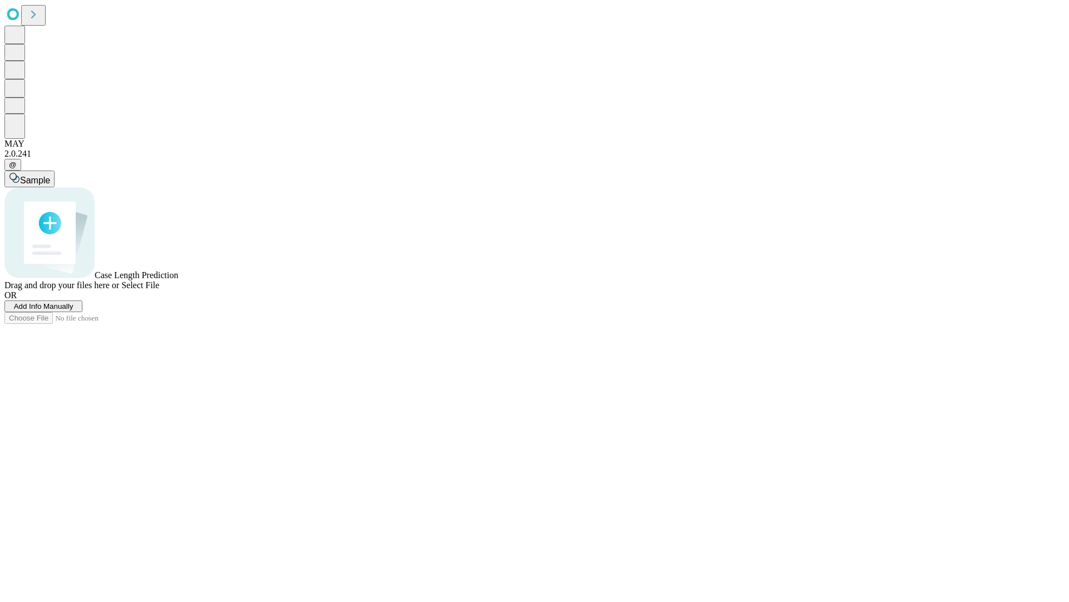 This screenshot has height=602, width=1069. I want to click on button: Add Info Manually, so click(43, 306).